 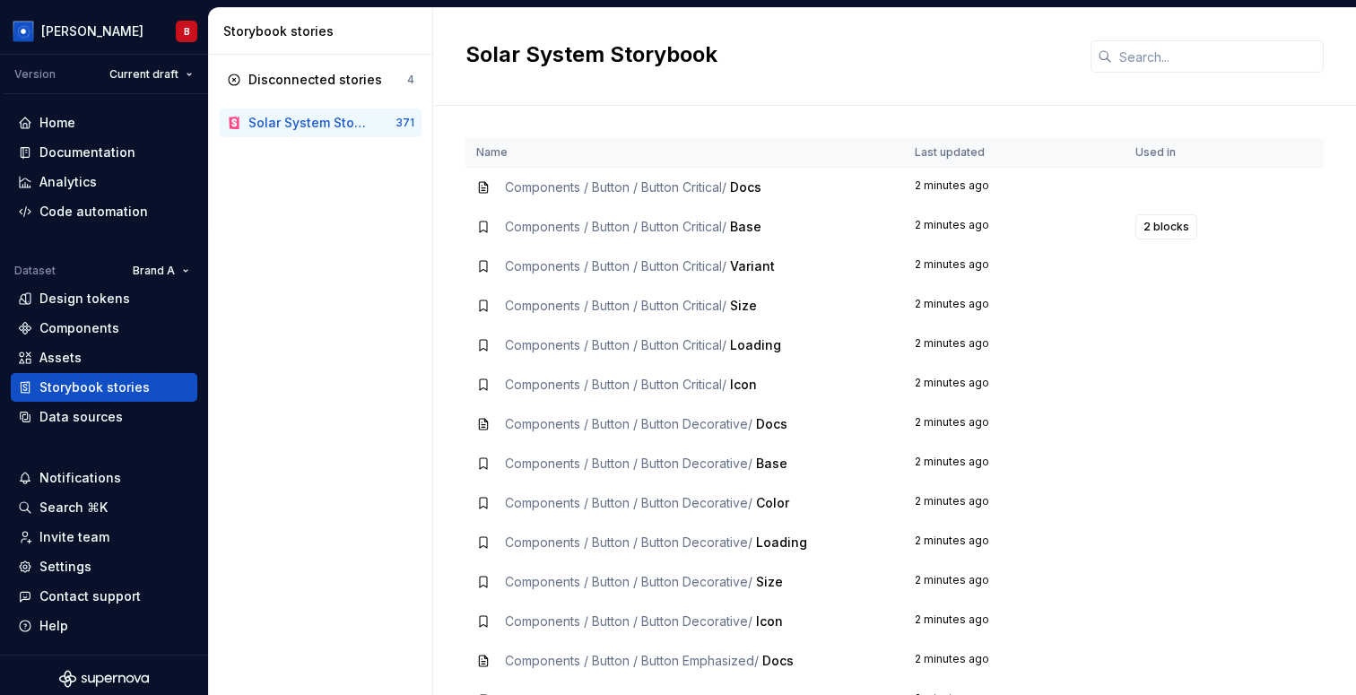 What do you see at coordinates (93, 212) in the screenshot?
I see `div: Code automation` at bounding box center [93, 212].